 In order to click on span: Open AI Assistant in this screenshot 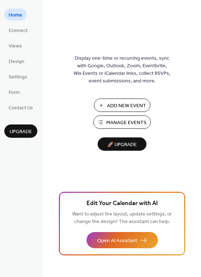, I will do `click(117, 241)`.